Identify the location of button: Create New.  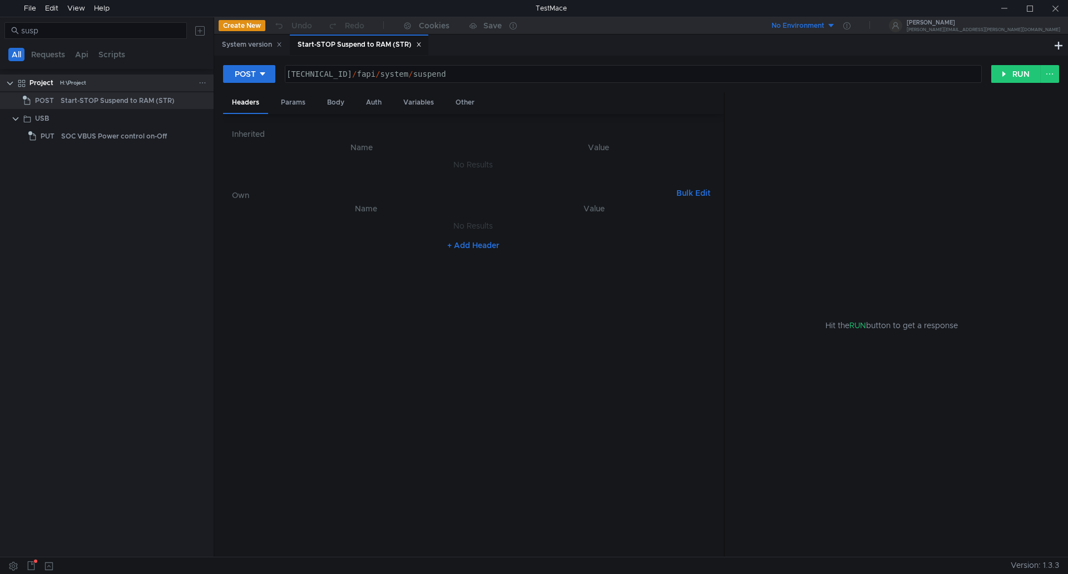
(242, 26).